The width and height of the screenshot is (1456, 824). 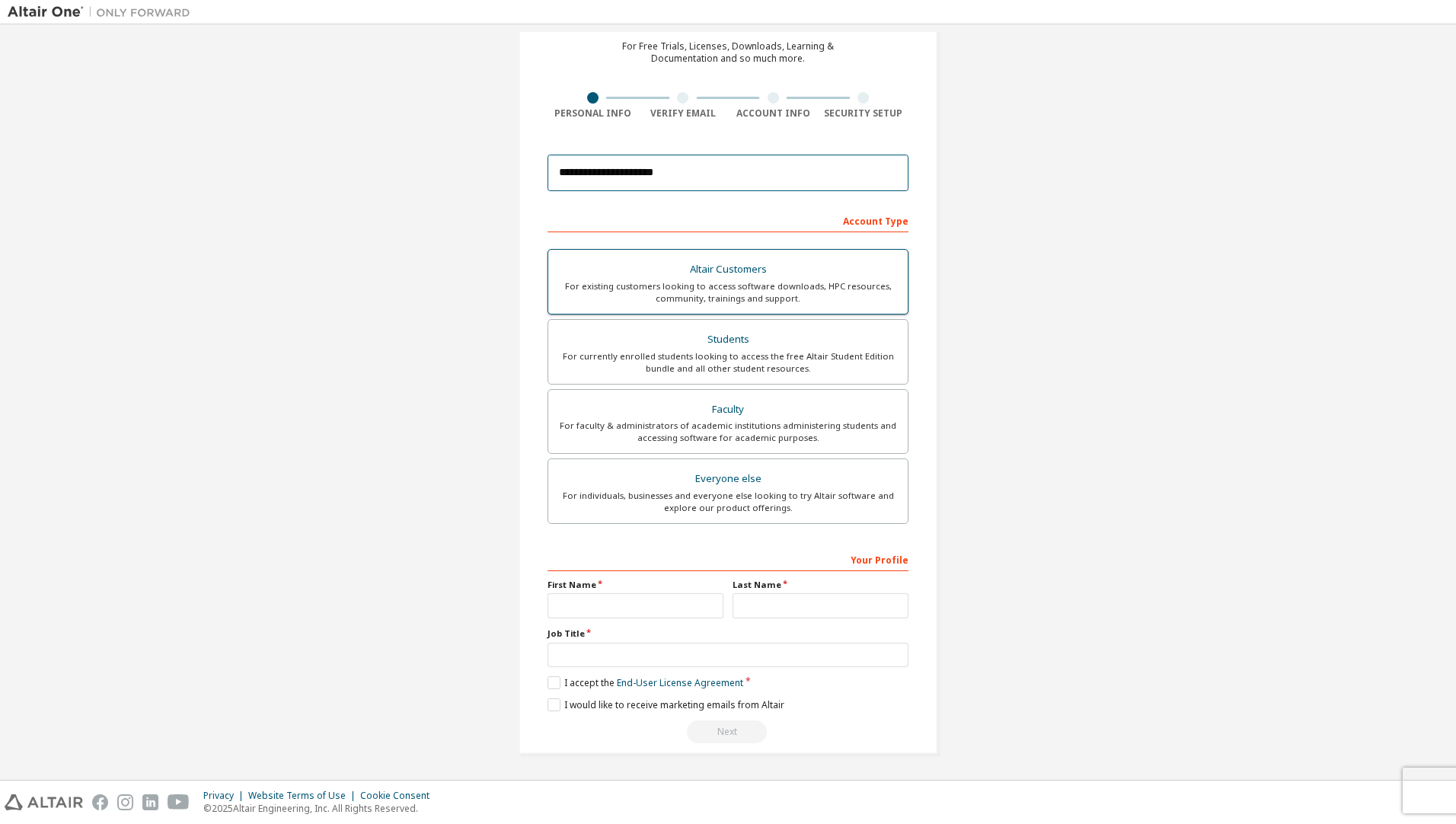 I want to click on div: Website Terms of Use, so click(x=304, y=796).